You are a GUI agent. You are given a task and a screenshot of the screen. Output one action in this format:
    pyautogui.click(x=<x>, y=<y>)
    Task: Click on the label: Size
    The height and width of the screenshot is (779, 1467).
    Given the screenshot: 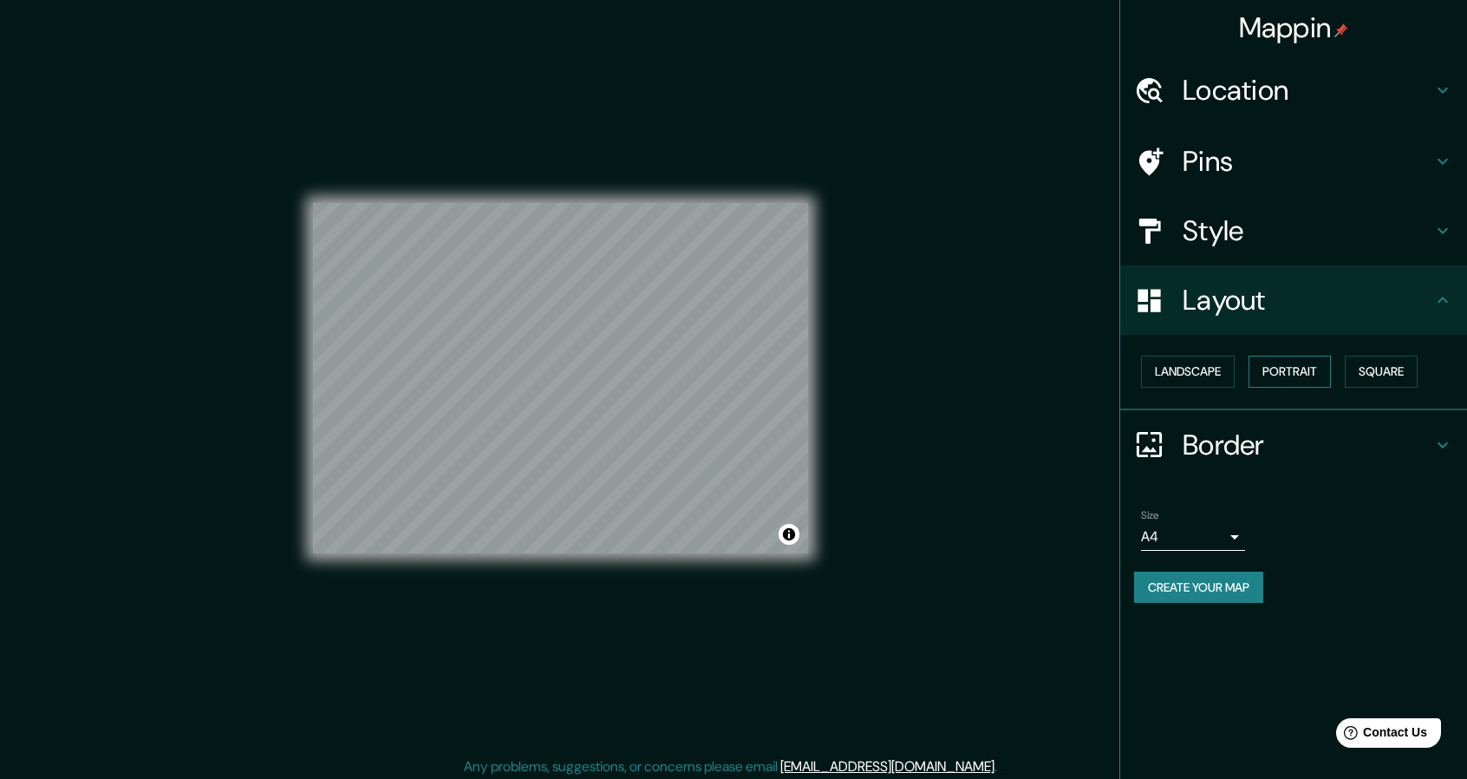 What is the action you would take?
    pyautogui.click(x=1150, y=514)
    